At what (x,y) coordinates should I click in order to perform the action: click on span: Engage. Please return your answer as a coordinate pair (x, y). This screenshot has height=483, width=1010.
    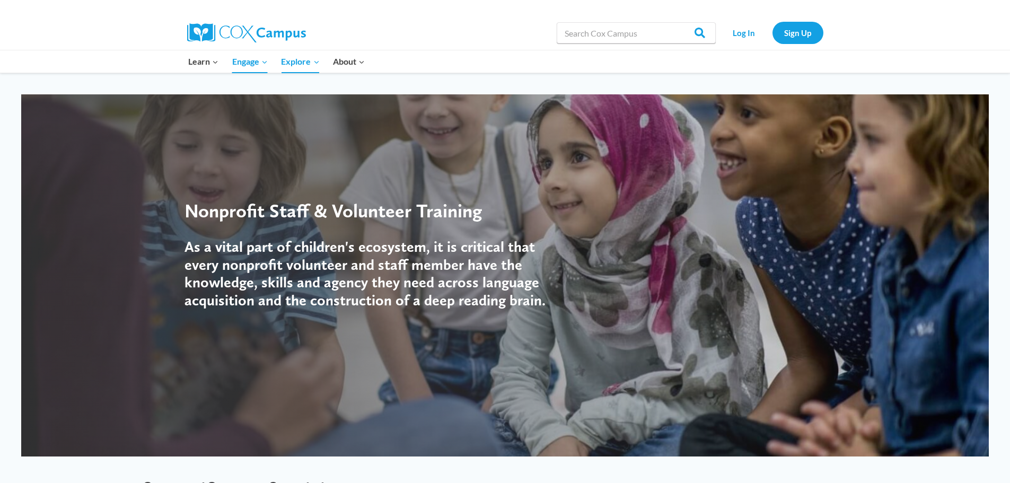
    Looking at the image, I should click on (250, 62).